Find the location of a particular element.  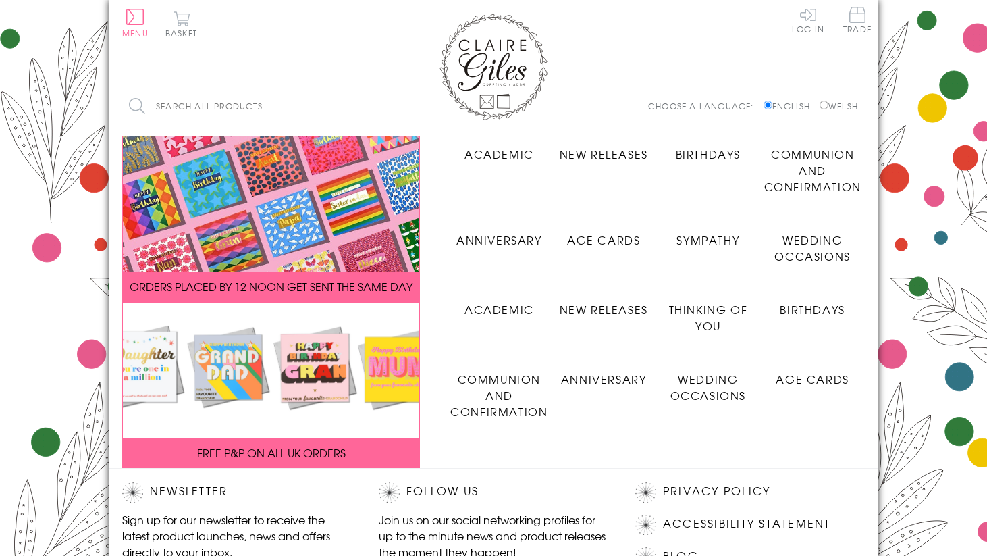

span: FREE P&P ON ALL UK ORDERS is located at coordinates (271, 452).